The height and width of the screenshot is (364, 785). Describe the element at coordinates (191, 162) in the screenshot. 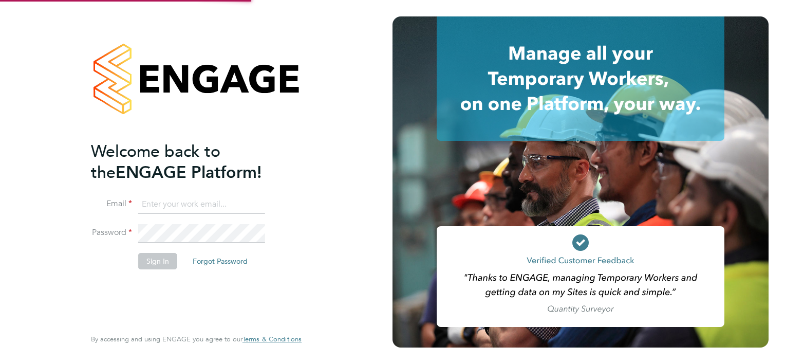

I see `h2: ENGAGE Platform!` at that location.